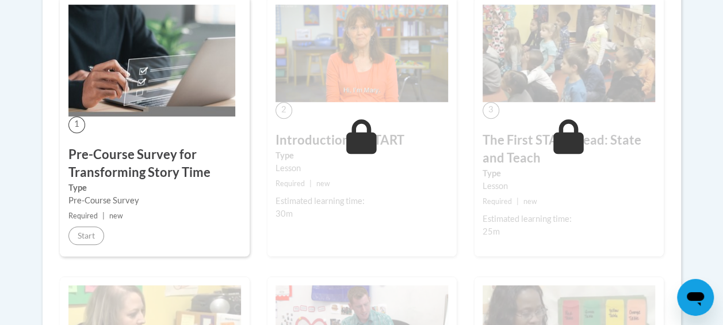 This screenshot has height=325, width=723. Describe the element at coordinates (491, 110) in the screenshot. I see `span: 3` at that location.